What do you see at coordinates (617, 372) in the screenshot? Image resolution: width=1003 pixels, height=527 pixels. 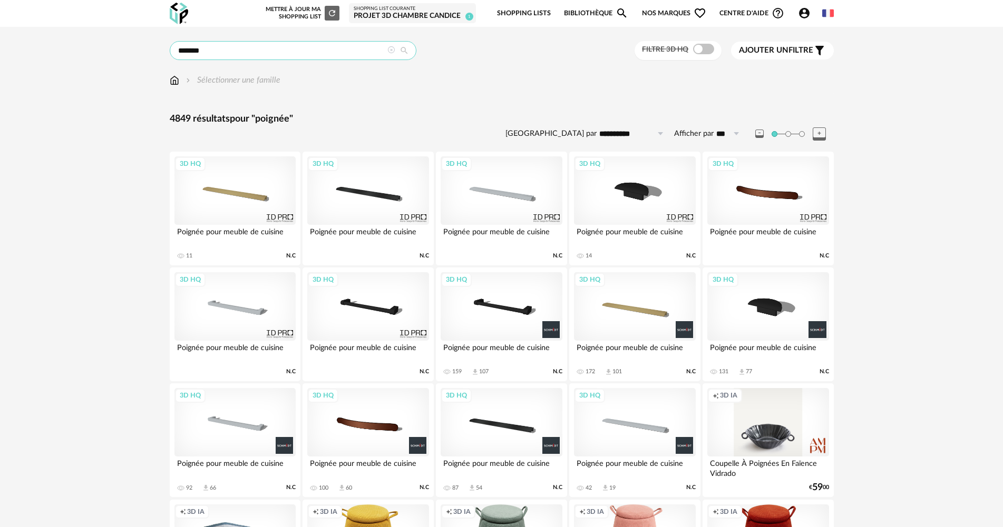 I see `div: 101` at bounding box center [617, 372].